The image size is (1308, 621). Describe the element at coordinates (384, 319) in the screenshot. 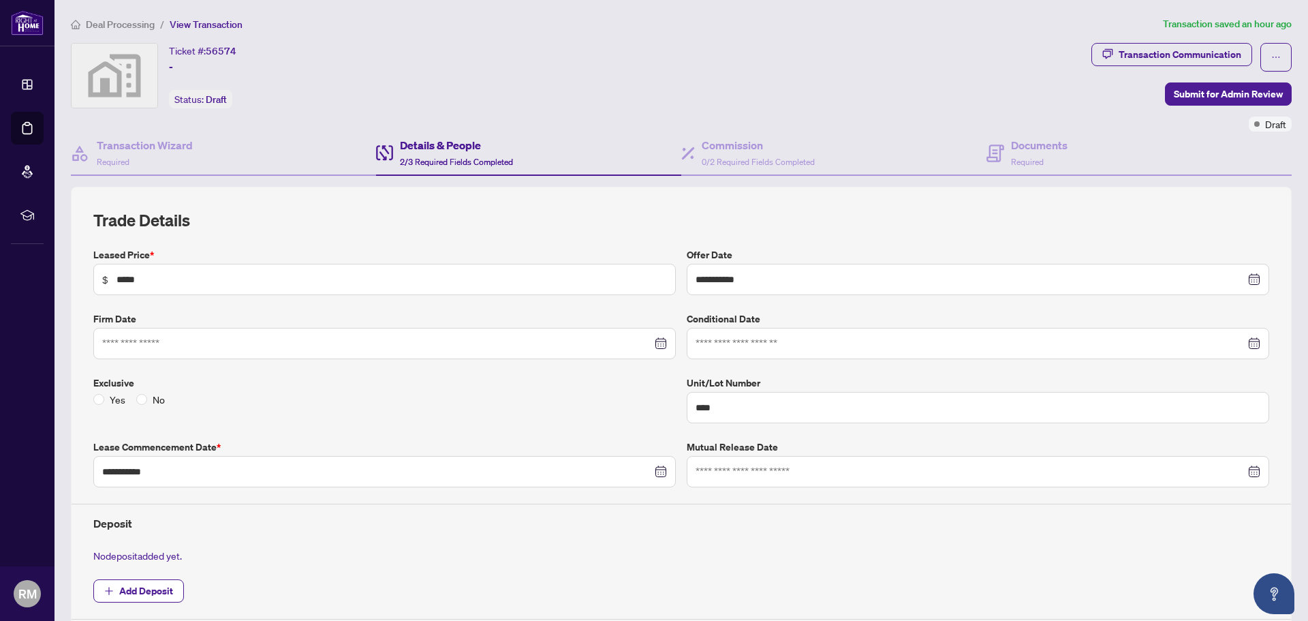

I see `label: Firm Date` at that location.